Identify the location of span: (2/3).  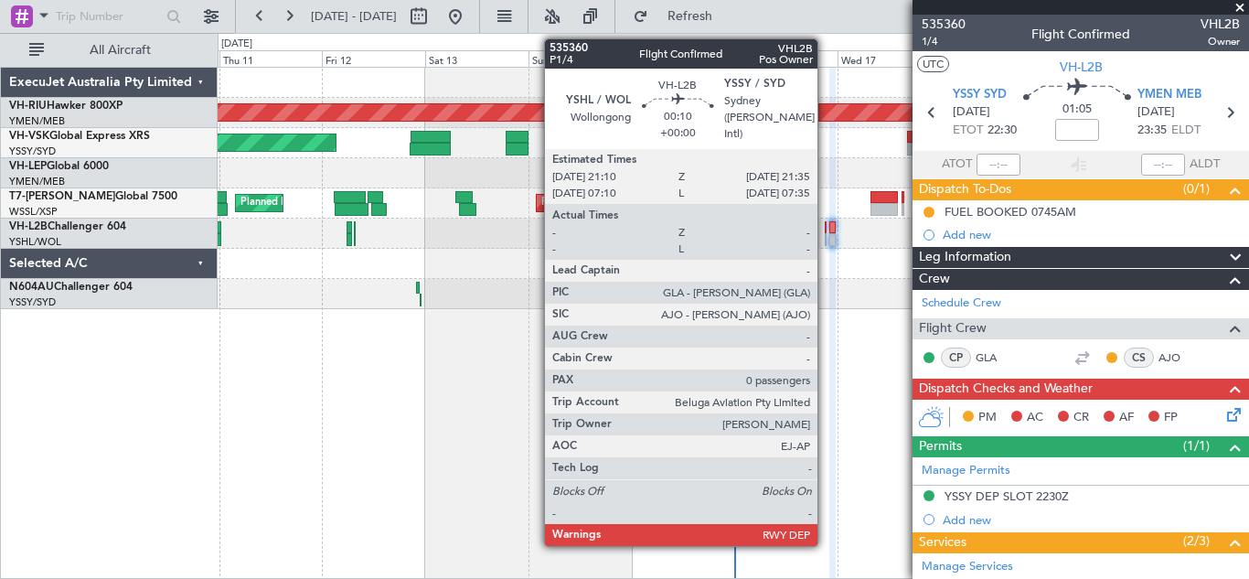
(1196, 541).